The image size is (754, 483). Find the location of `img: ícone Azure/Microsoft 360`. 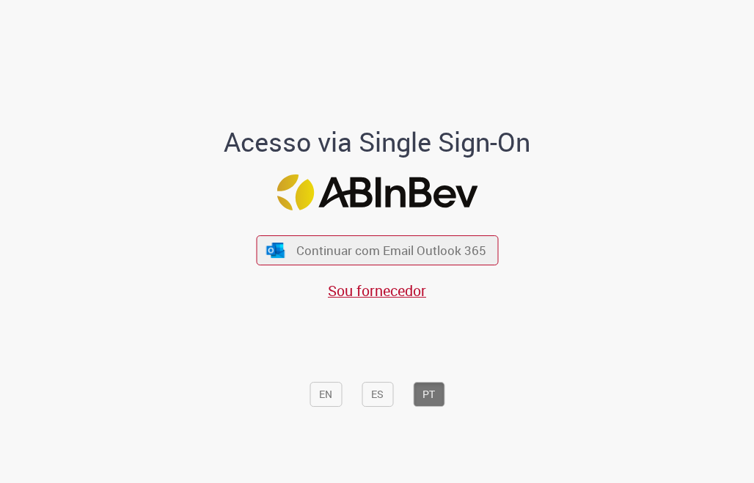

img: ícone Azure/Microsoft 360 is located at coordinates (276, 250).